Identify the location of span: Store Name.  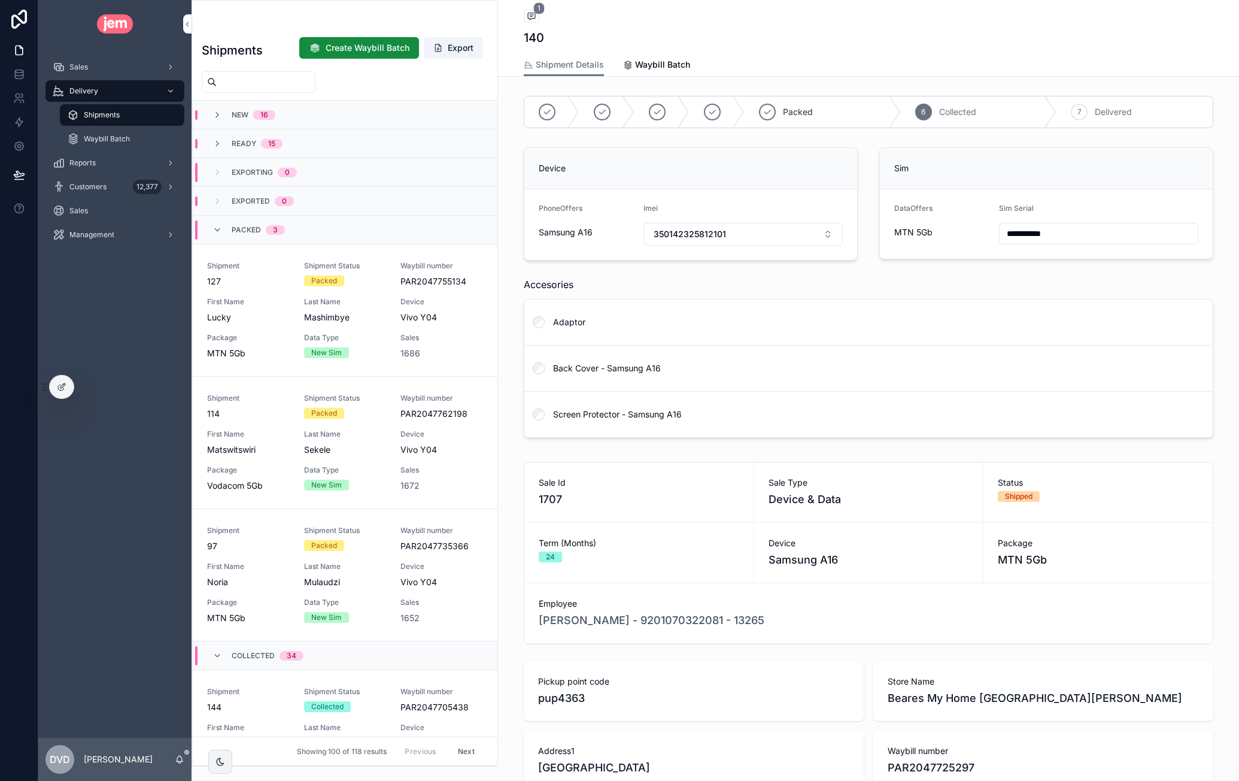
(1043, 681).